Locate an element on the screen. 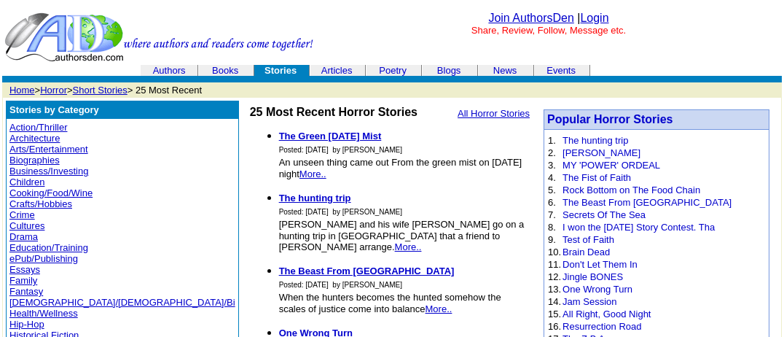 The image size is (784, 337). a: Architecture is located at coordinates (34, 138).